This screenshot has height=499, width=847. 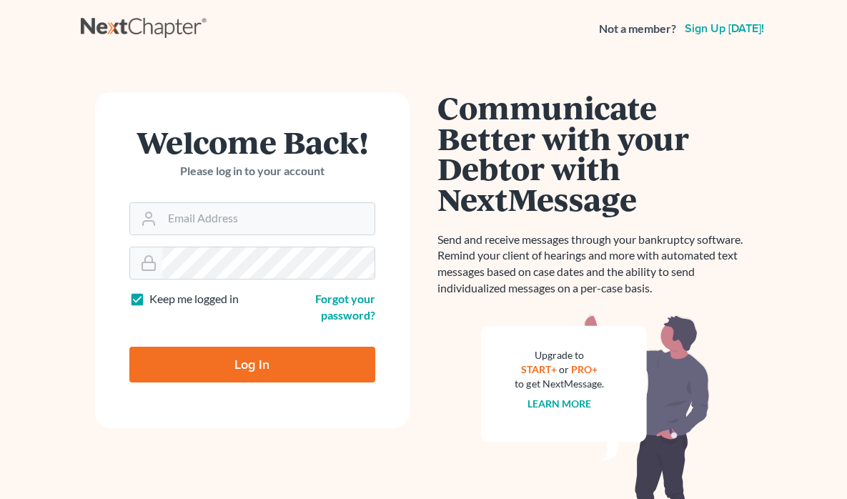 What do you see at coordinates (252, 171) in the screenshot?
I see `p: Please log in to your account` at bounding box center [252, 171].